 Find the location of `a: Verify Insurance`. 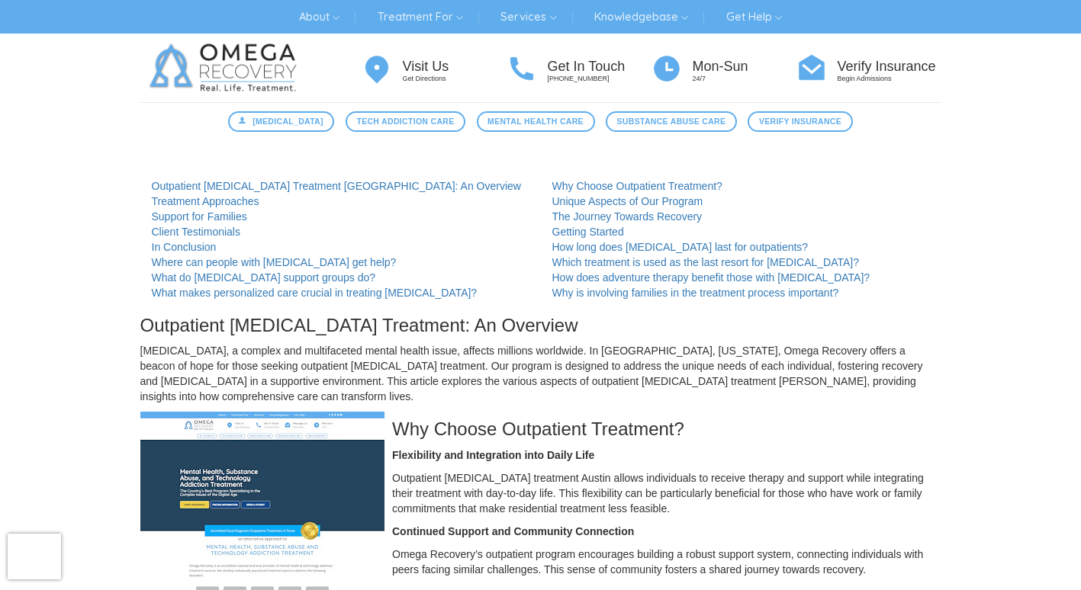

a: Verify Insurance is located at coordinates (800, 121).